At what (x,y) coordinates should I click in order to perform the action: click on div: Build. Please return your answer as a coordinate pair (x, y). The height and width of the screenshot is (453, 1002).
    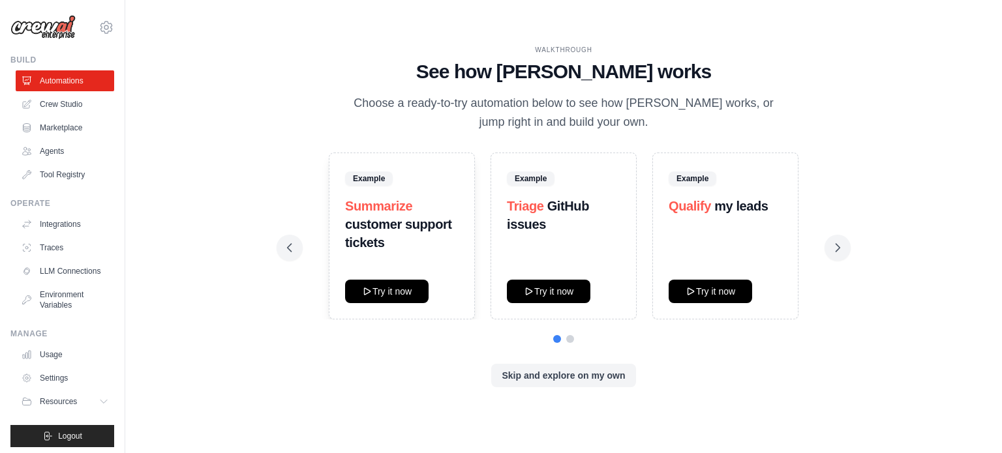
    Looking at the image, I should click on (62, 60).